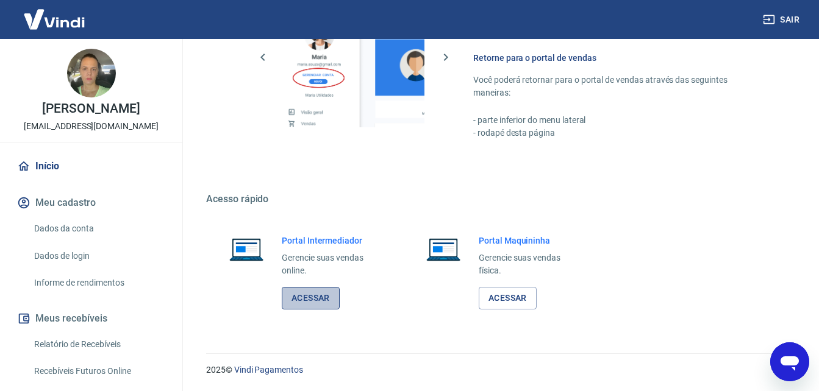 This screenshot has width=819, height=391. Describe the element at coordinates (782, 20) in the screenshot. I see `button: Sair` at that location.